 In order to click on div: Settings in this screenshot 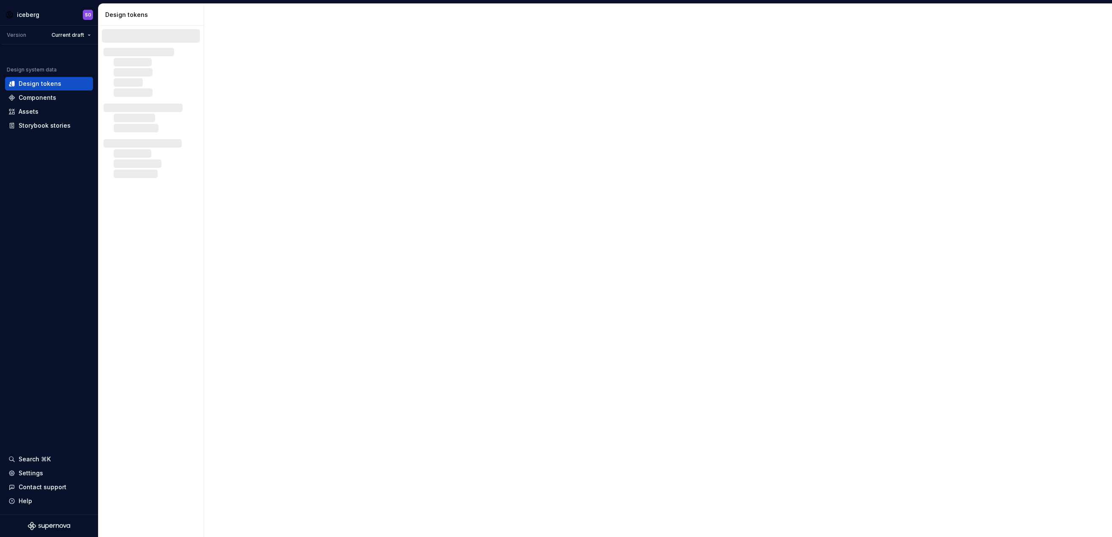, I will do `click(31, 473)`.